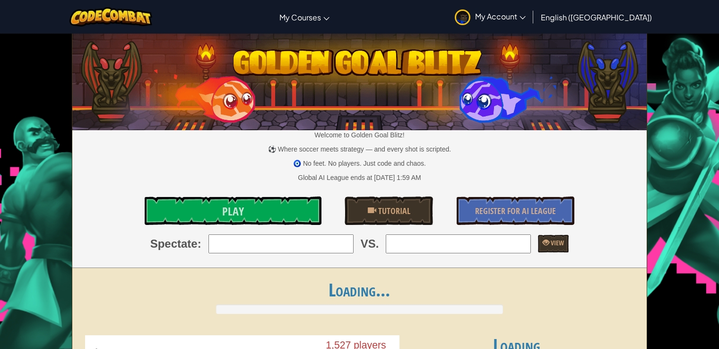 The height and width of the screenshot is (349, 719). I want to click on span: Tutorial, so click(394, 210).